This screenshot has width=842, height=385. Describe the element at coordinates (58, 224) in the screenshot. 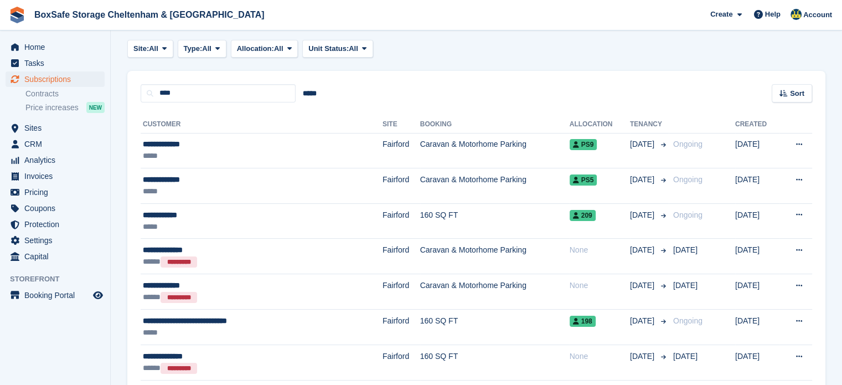

I see `span: Protection` at that location.